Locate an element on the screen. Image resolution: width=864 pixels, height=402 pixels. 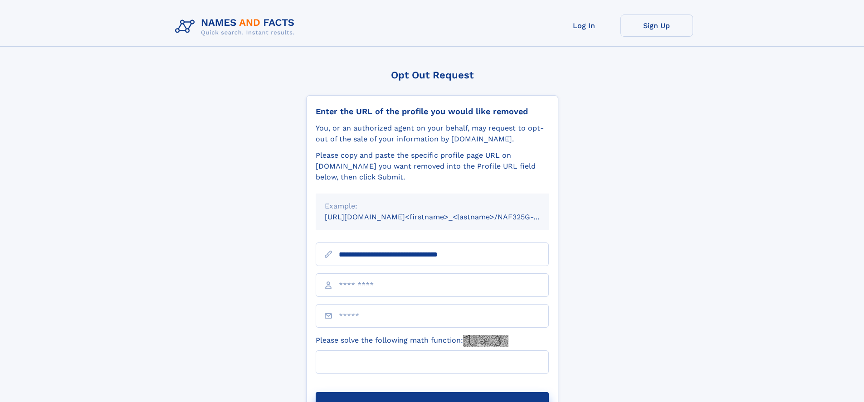
a: Log In is located at coordinates (584, 25).